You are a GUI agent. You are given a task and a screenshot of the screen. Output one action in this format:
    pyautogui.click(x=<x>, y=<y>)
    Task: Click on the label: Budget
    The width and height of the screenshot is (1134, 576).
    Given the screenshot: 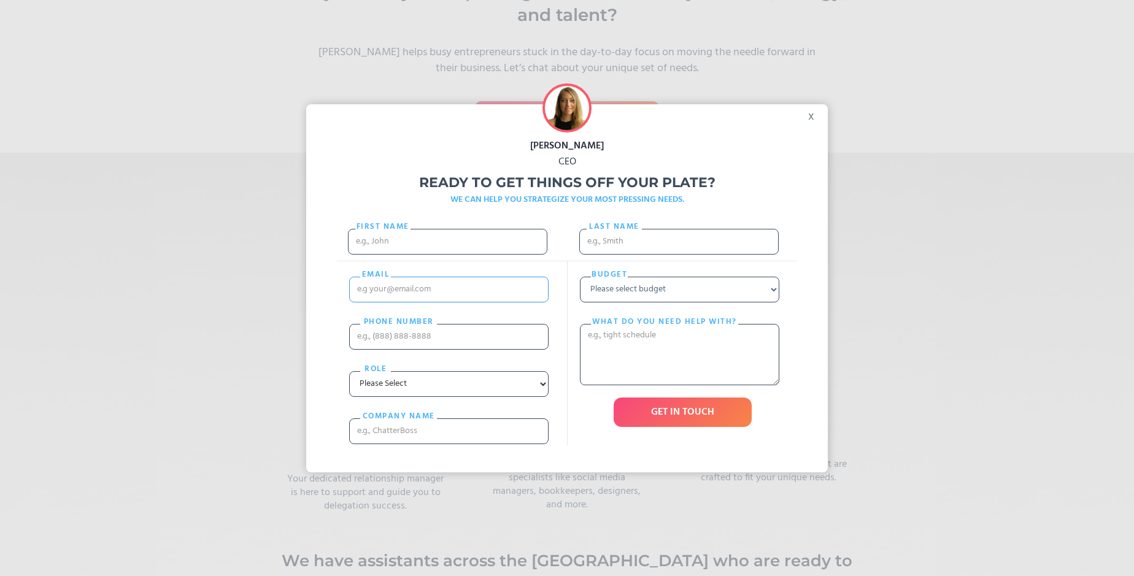 What is the action you would take?
    pyautogui.click(x=609, y=275)
    